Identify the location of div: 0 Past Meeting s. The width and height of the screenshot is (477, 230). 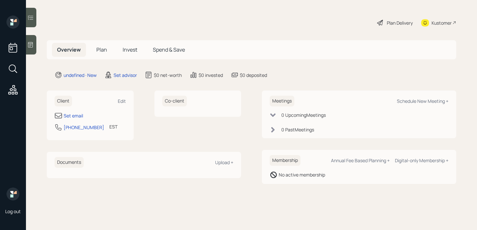
(297, 129).